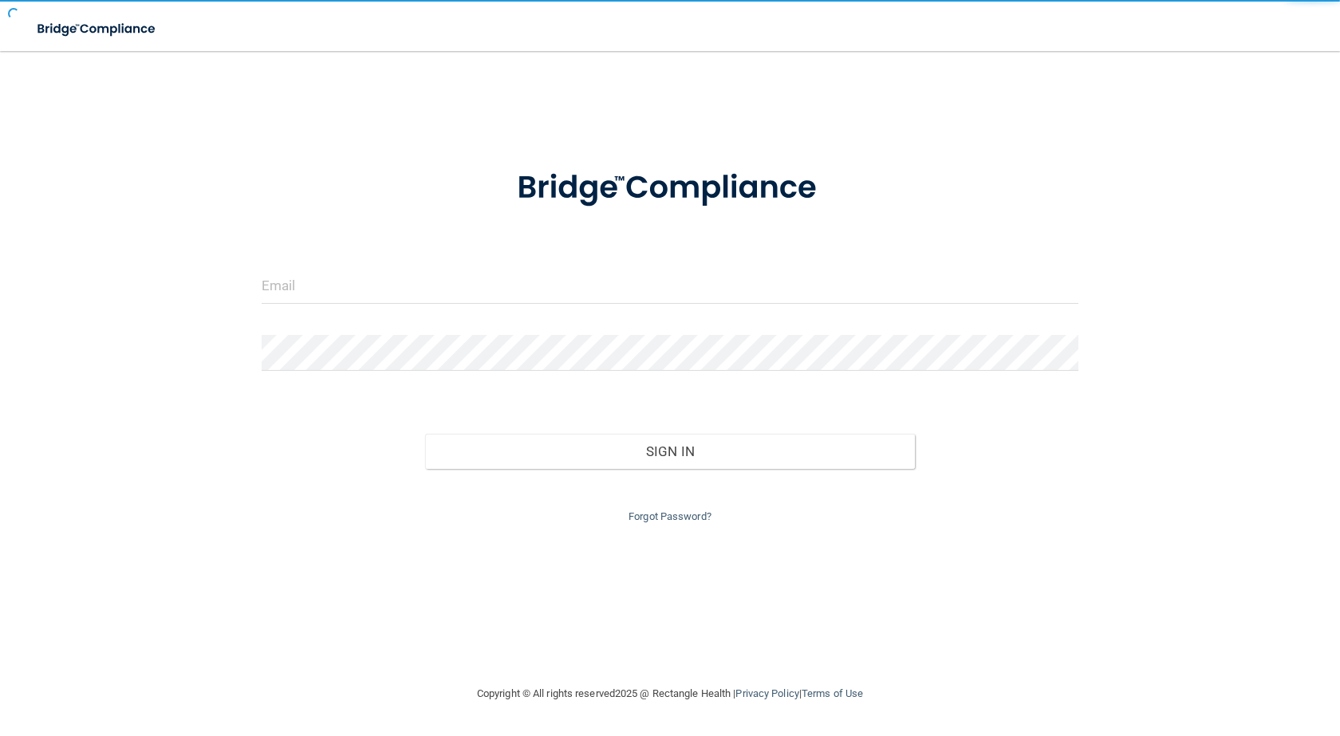 The width and height of the screenshot is (1340, 736). Describe the element at coordinates (670, 452) in the screenshot. I see `button: Sign In` at that location.